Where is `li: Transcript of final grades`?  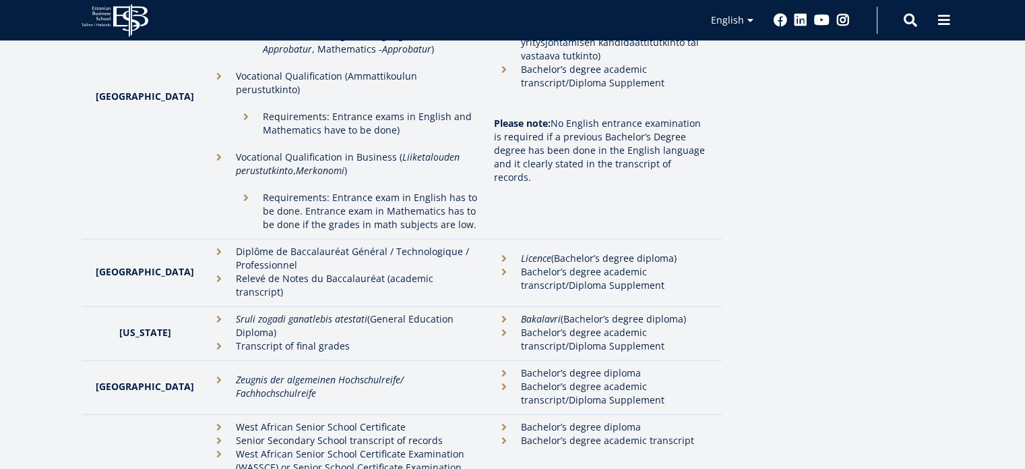
li: Transcript of final grades is located at coordinates (345, 346).